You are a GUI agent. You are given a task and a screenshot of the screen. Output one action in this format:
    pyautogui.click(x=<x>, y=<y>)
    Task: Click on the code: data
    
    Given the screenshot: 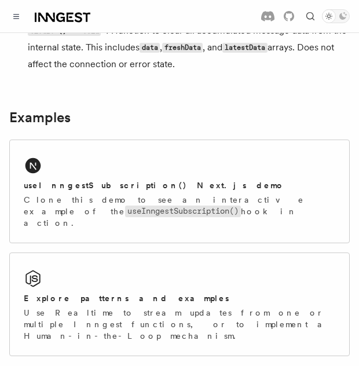 What is the action you would take?
    pyautogui.click(x=149, y=48)
    